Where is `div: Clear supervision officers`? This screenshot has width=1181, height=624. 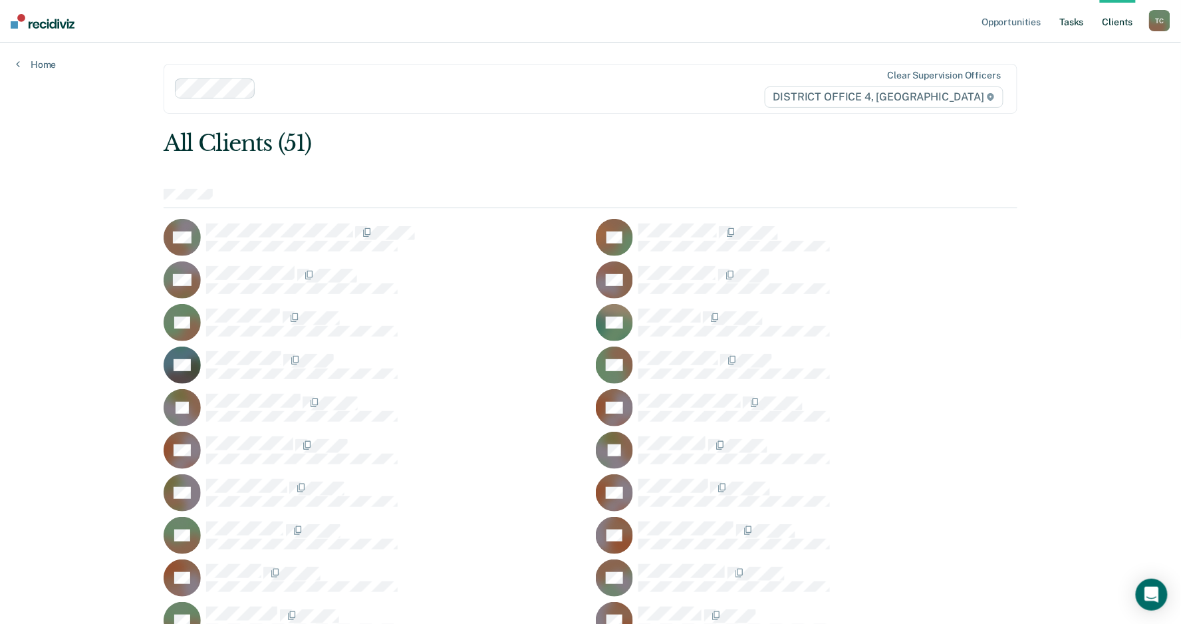
div: Clear supervision officers is located at coordinates (945, 75).